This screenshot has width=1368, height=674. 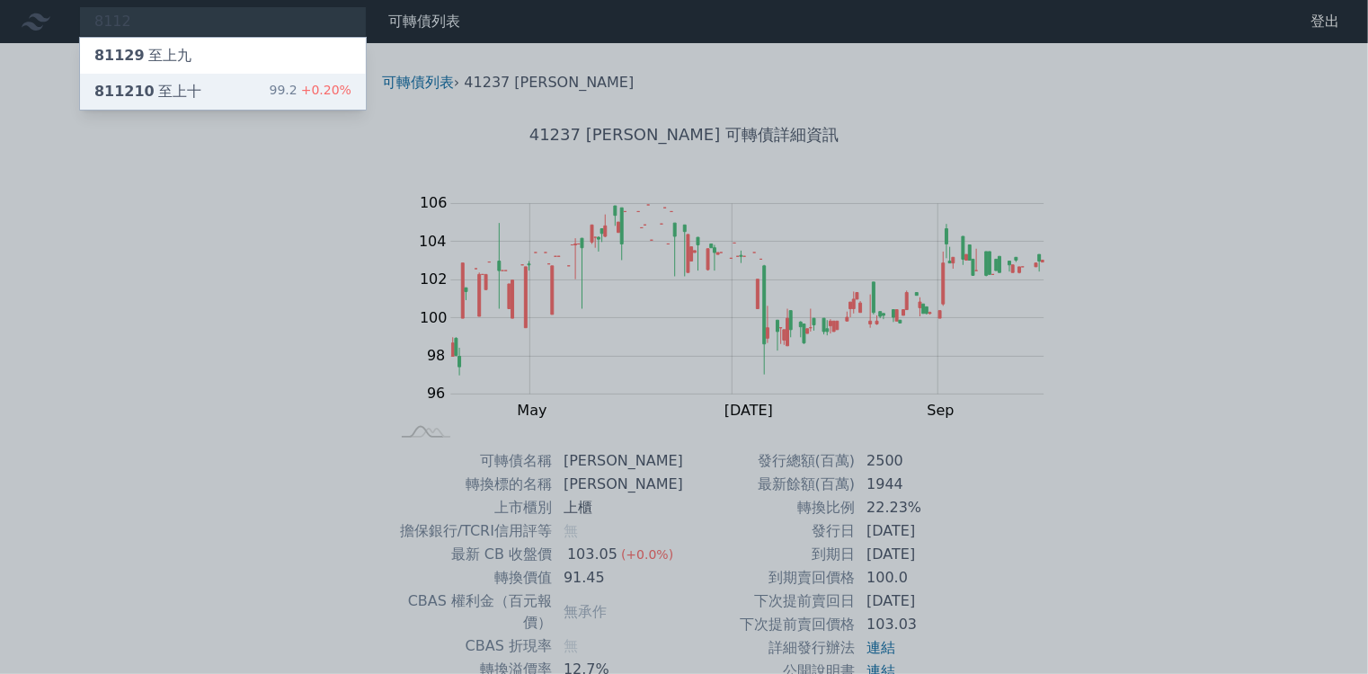 What do you see at coordinates (147, 92) in the screenshot?
I see `div: 至上十` at bounding box center [147, 92].